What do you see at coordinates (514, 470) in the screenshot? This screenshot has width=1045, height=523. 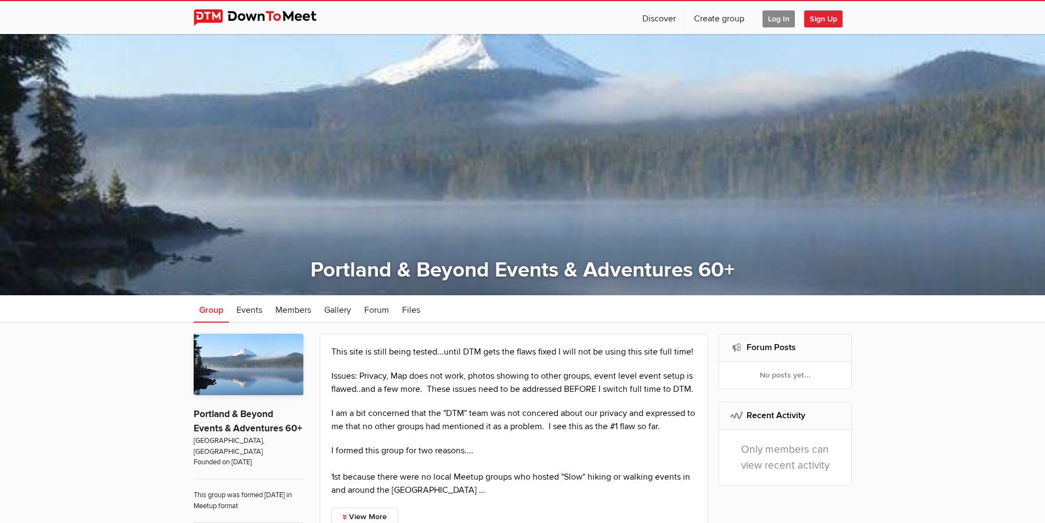 I see `p: I formed this group for two reasons.... 1st because there were no local Meetup groups who hosted ...` at bounding box center [514, 470].